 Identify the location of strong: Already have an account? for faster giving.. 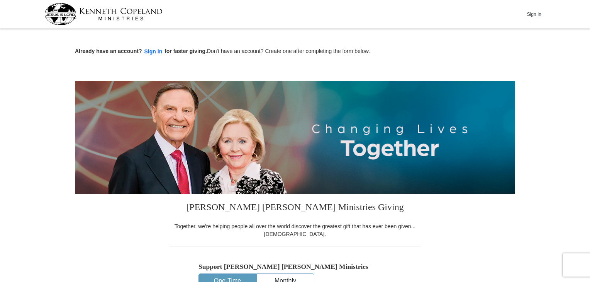
(141, 51).